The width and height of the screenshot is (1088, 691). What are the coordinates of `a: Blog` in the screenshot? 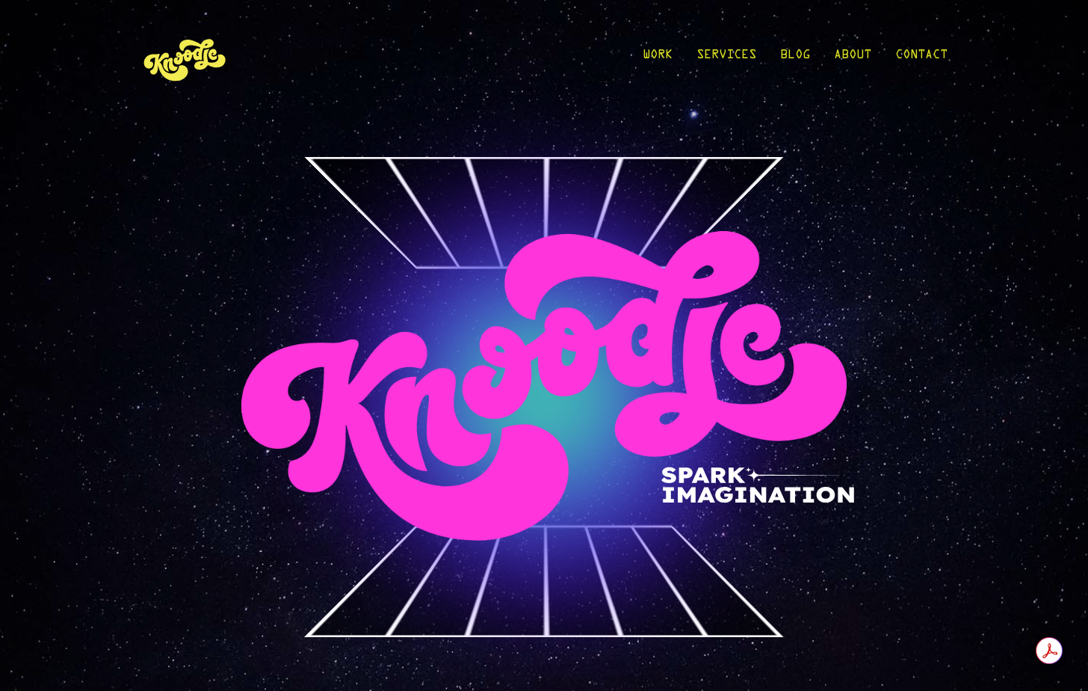 It's located at (795, 58).